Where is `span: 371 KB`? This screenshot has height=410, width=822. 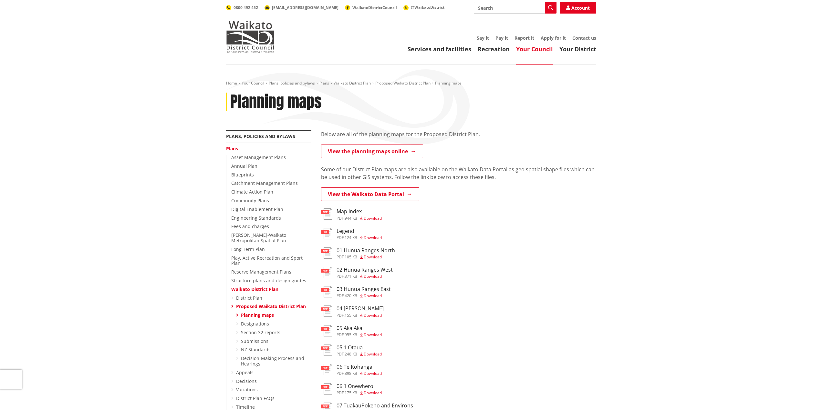 span: 371 KB is located at coordinates (351, 276).